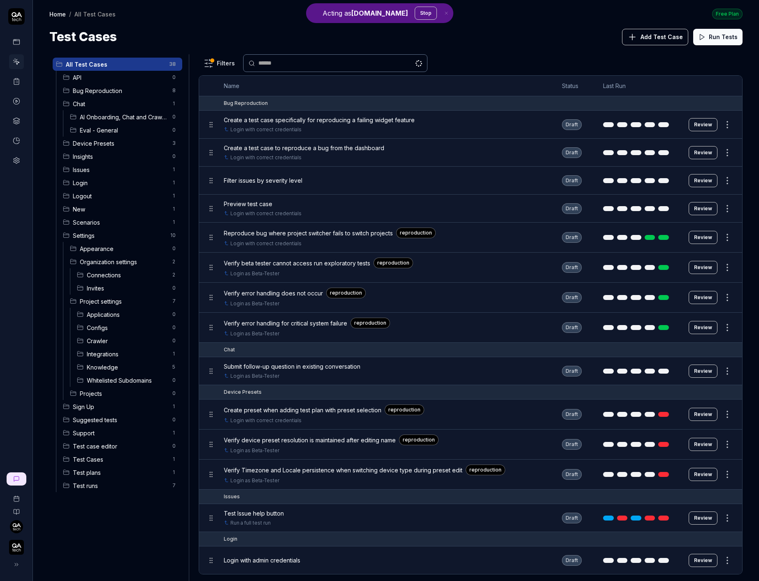  What do you see at coordinates (119, 235) in the screenshot?
I see `span: Settings` at bounding box center [119, 235].